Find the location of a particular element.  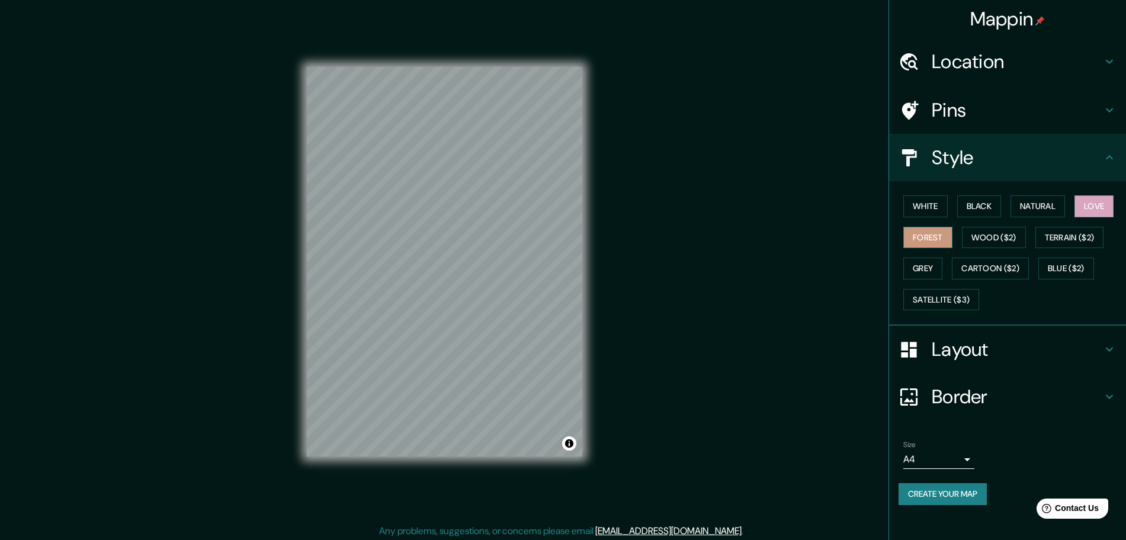

button: Grey is located at coordinates (923, 268).